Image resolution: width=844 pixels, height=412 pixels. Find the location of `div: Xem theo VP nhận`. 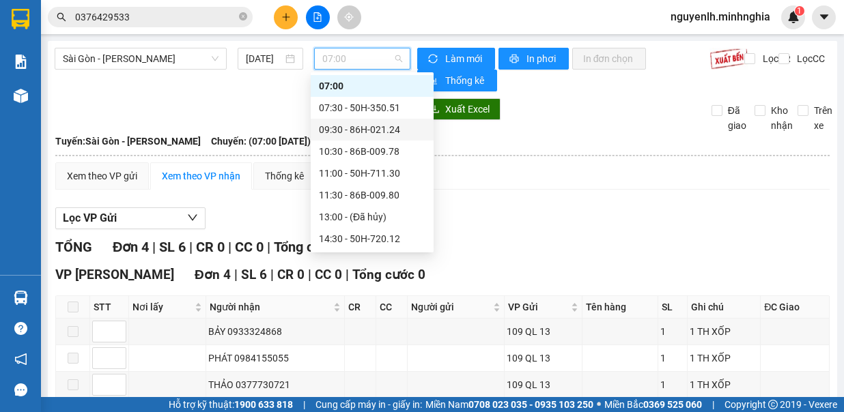

div: Xem theo VP nhận is located at coordinates (201, 176).